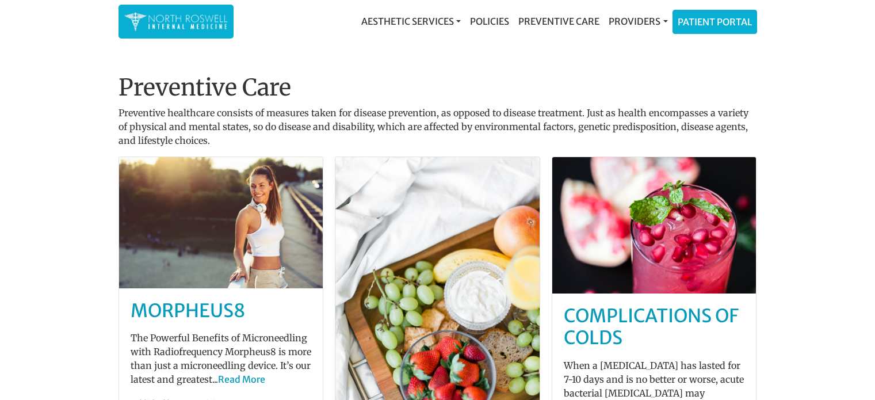 The width and height of the screenshot is (875, 400). I want to click on a: Preventive Care, so click(558, 21).